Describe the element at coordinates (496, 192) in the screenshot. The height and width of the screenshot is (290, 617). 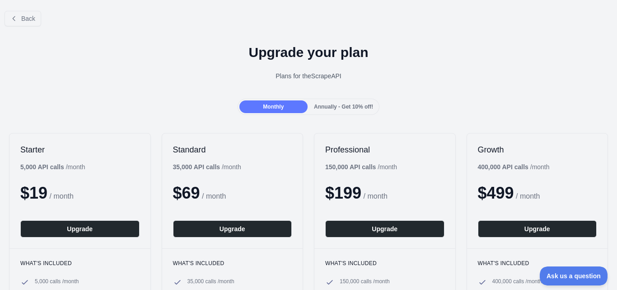
I see `span: $ 499` at that location.